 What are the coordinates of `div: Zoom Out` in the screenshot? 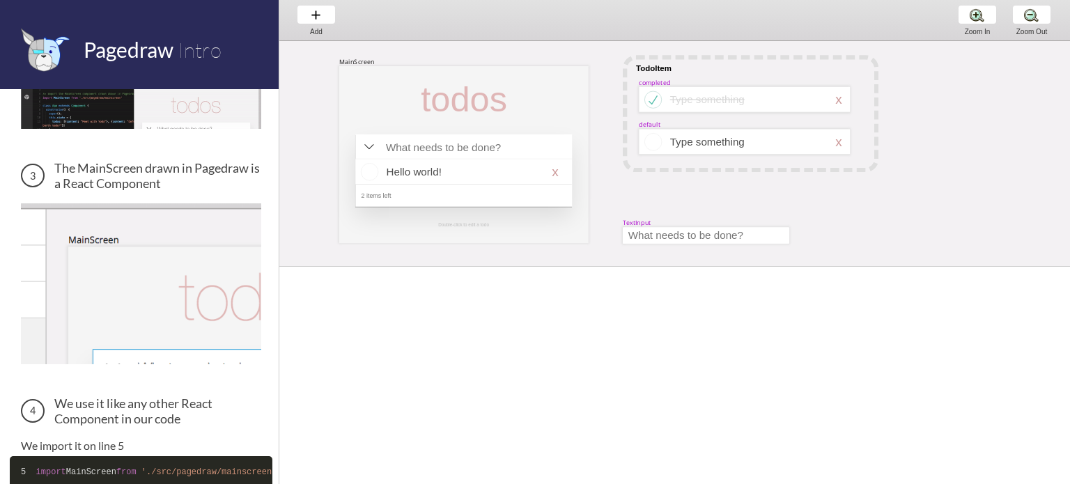 It's located at (1032, 31).